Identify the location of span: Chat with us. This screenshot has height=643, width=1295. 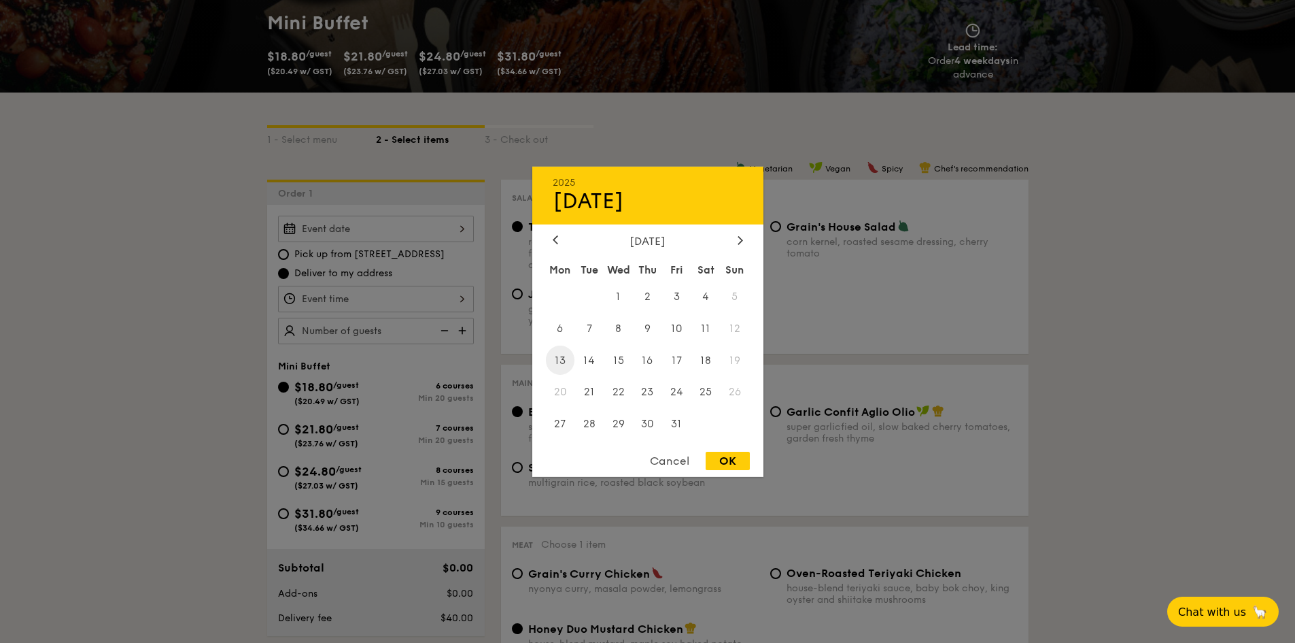
(1213, 611).